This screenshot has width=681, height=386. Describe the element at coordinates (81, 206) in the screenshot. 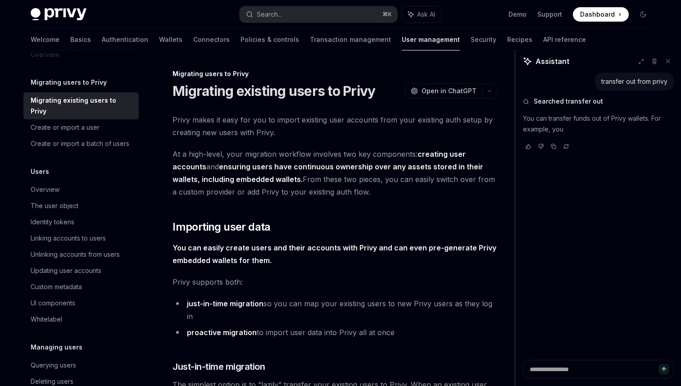

I see `a: The user object` at that location.